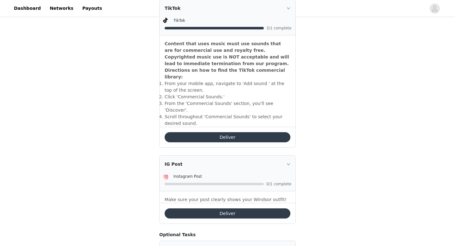 This screenshot has width=455, height=246. I want to click on li: ​Scroll throughout 'Commercial Sounds' to select your desired sound., so click(227, 120).